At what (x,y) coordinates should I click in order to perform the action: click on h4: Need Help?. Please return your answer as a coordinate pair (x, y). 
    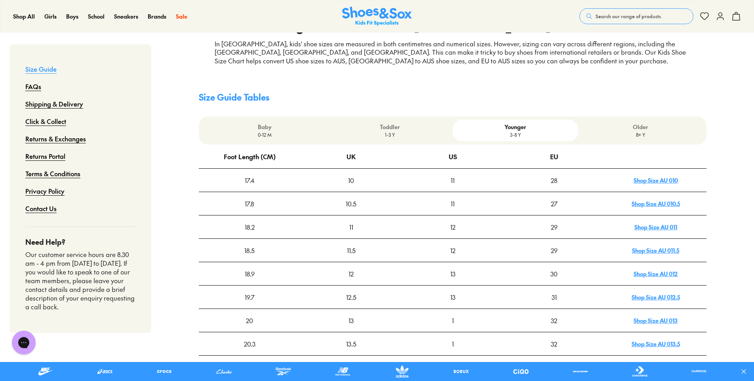
    Looking at the image, I should click on (80, 242).